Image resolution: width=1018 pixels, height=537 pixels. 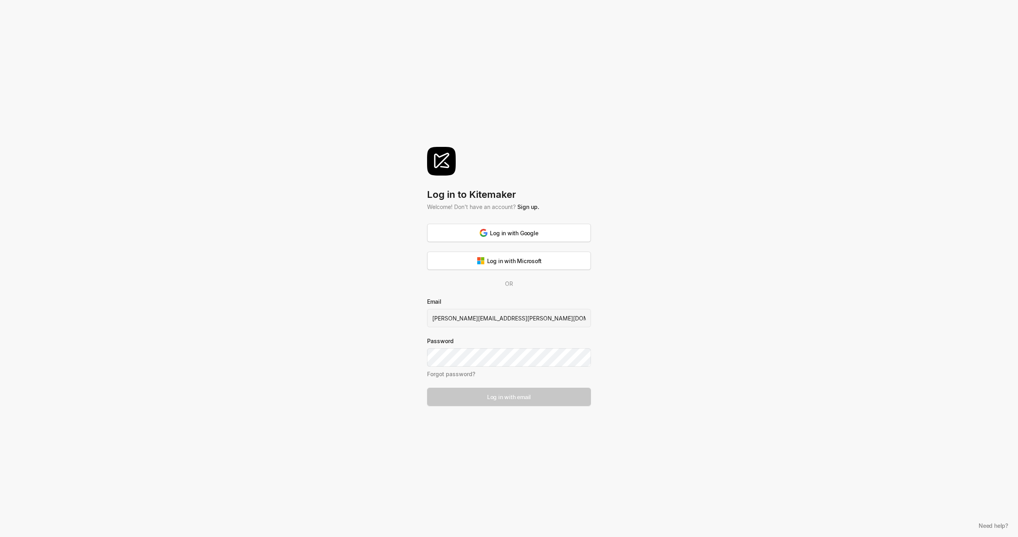 What do you see at coordinates (509, 301) in the screenshot?
I see `label: Email` at bounding box center [509, 301].